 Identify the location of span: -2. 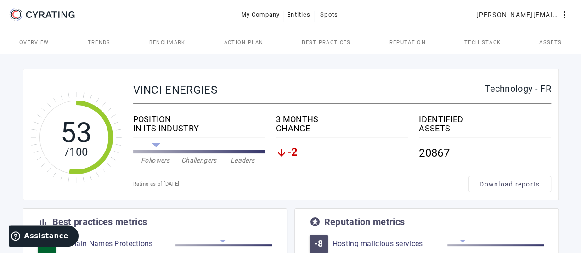
(293, 153).